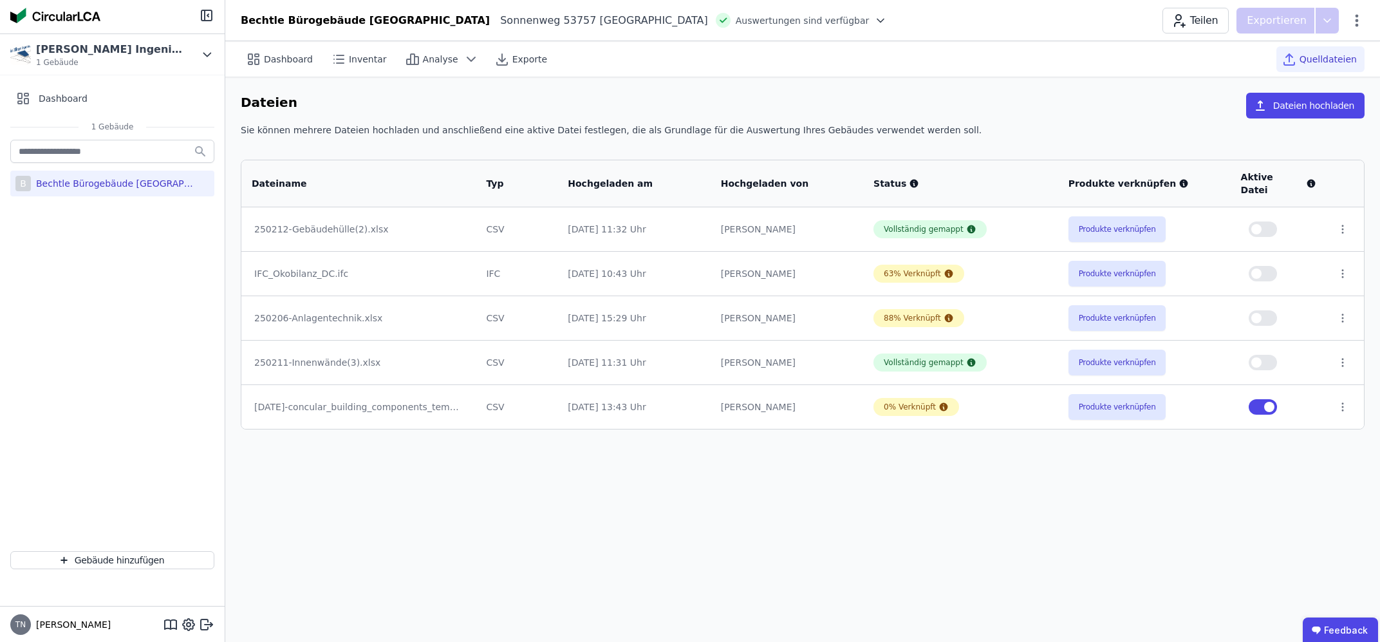 The width and height of the screenshot is (1380, 642). I want to click on div: Aktive Datei, so click(1278, 183).